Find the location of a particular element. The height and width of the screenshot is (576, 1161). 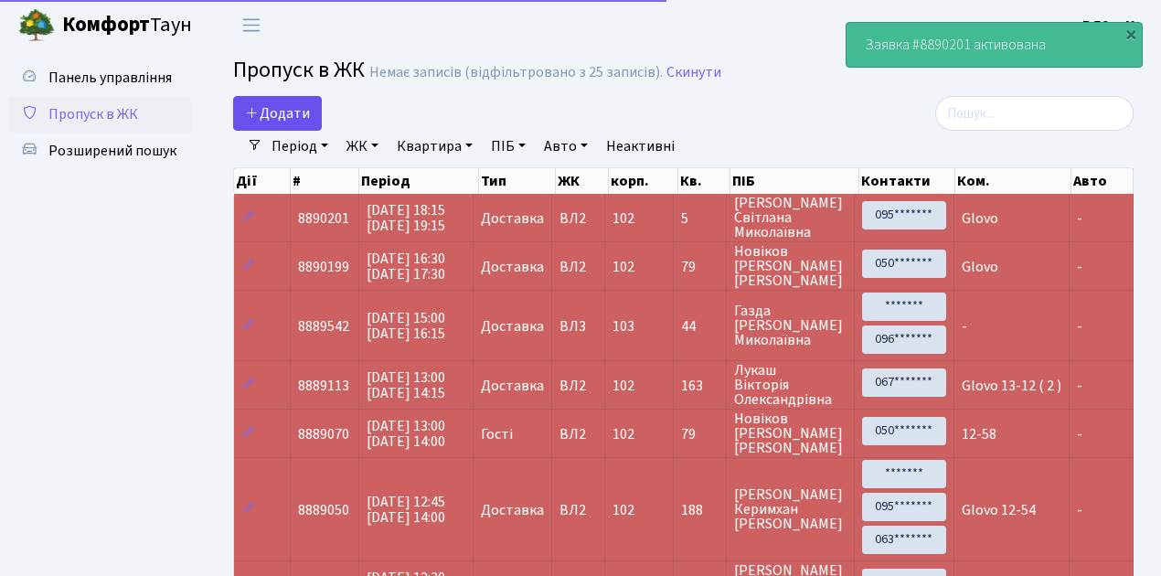

span: 8889050 is located at coordinates (324, 510).